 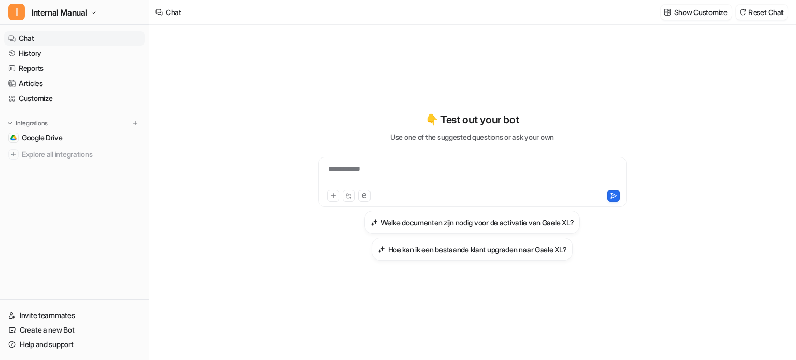 What do you see at coordinates (382, 249) in the screenshot?
I see `img: Hoe kan ik een bestaande klant upgraden naar Gaele XL?` at bounding box center [382, 249].